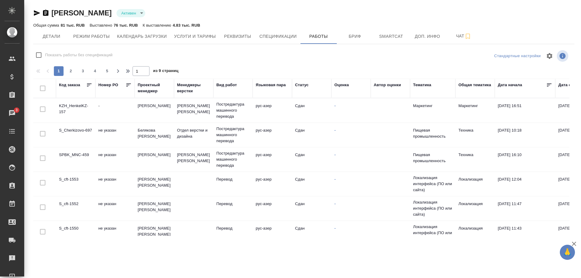 The width and height of the screenshot is (581, 278). Describe the element at coordinates (46, 13) in the screenshot. I see `button: Скопировать ссылку` at that location.